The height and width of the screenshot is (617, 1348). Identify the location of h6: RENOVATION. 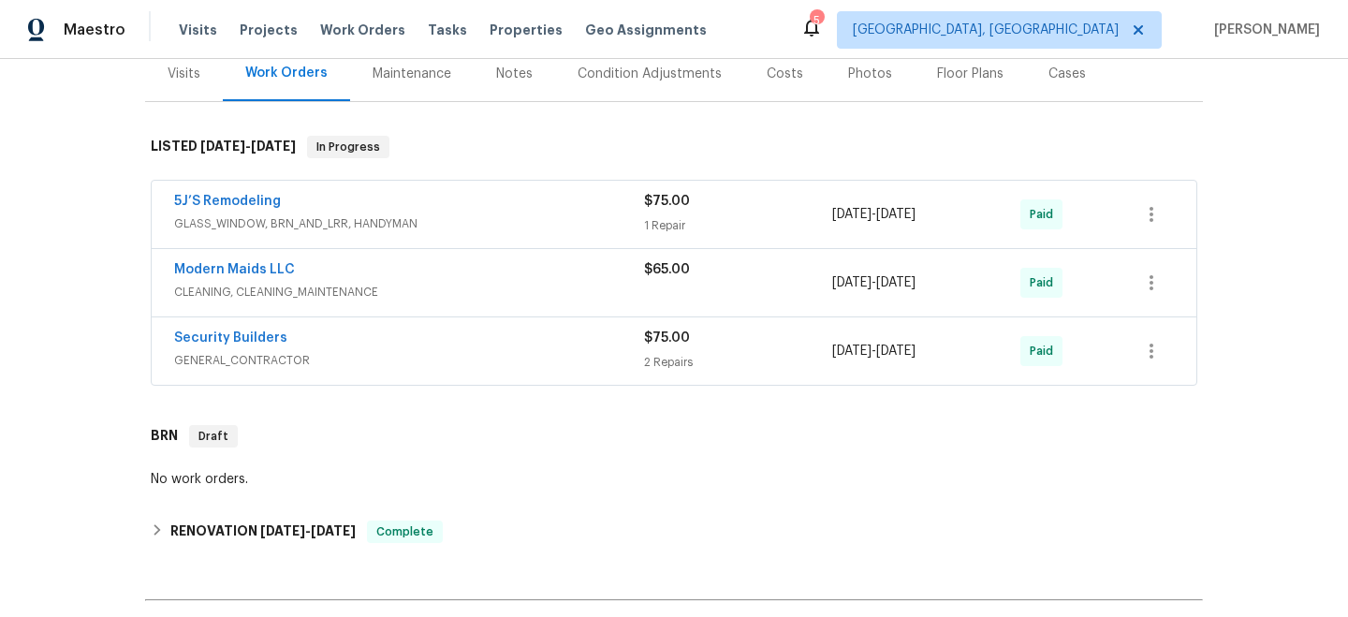
(263, 532).